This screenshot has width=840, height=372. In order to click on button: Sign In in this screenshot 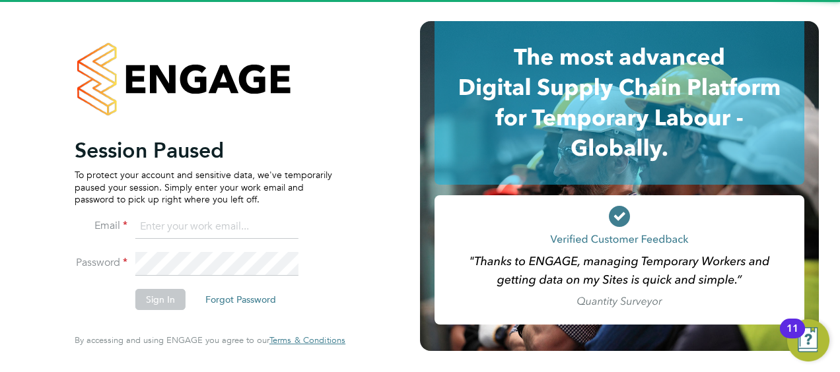, I will do `click(160, 300)`.